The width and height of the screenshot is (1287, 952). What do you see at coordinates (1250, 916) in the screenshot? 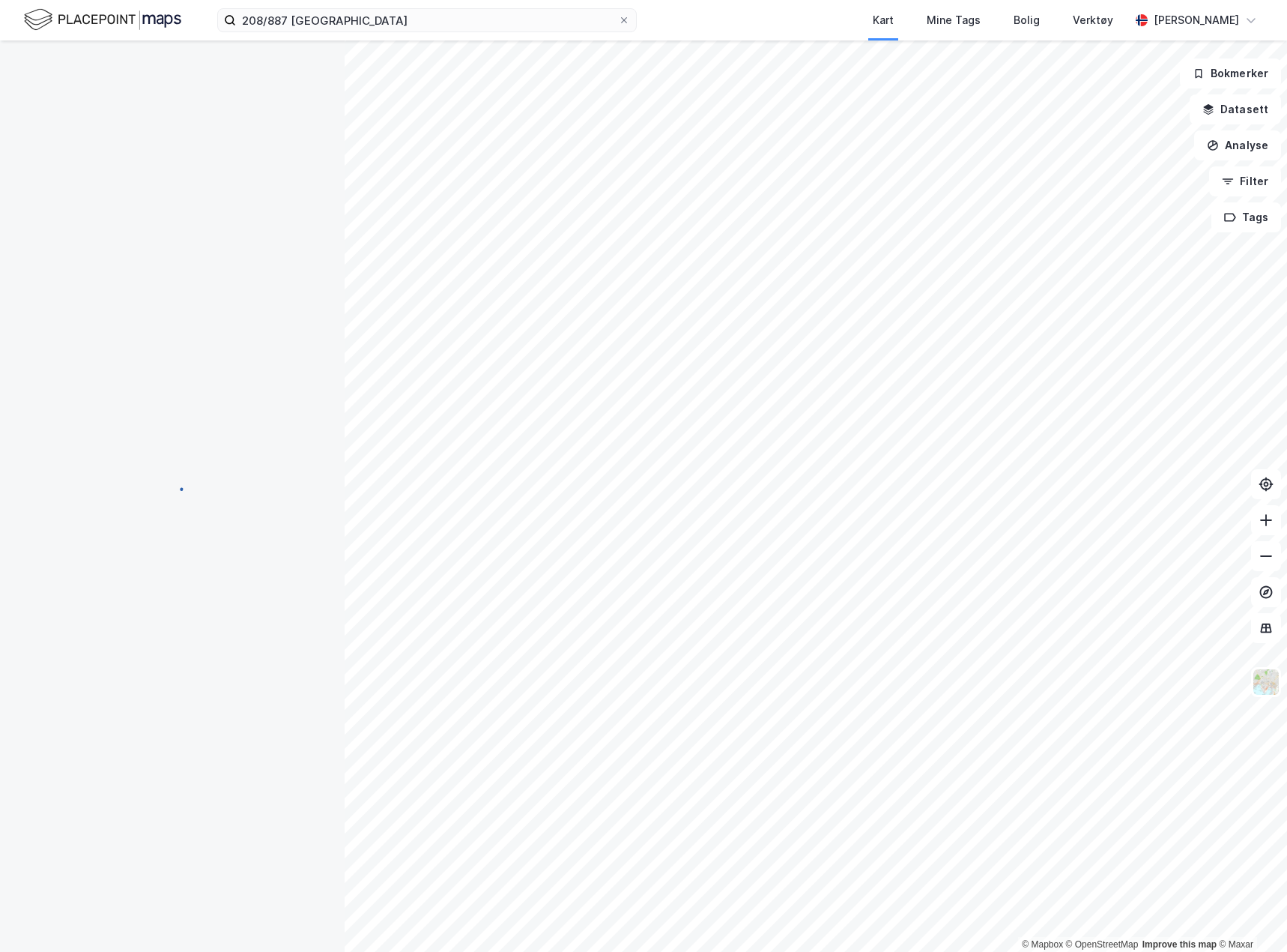
I see `div: Kontrollprogram for chat` at bounding box center [1250, 916].